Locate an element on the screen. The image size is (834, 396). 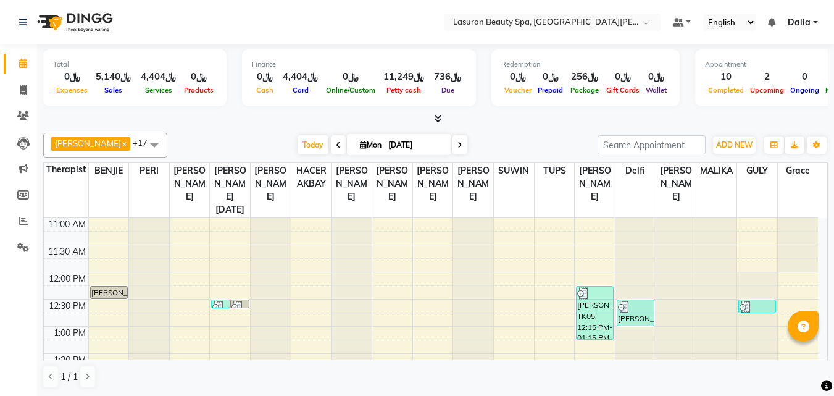
div: 10 is located at coordinates (726, 77).